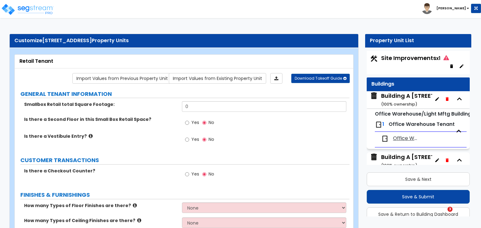 The height and width of the screenshot is (228, 481). What do you see at coordinates (100, 120) in the screenshot?
I see `label: Is there a Second Floor in this Small Box Retail Space?` at bounding box center [100, 120].